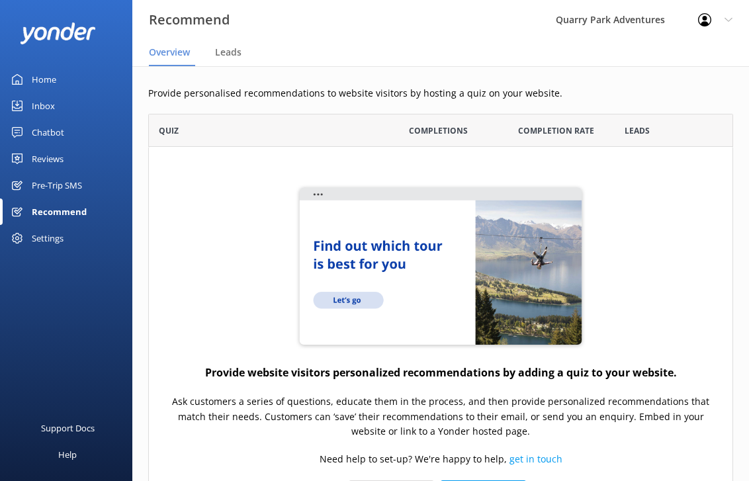 This screenshot has width=749, height=481. Describe the element at coordinates (48, 132) in the screenshot. I see `div: Chatbot` at that location.